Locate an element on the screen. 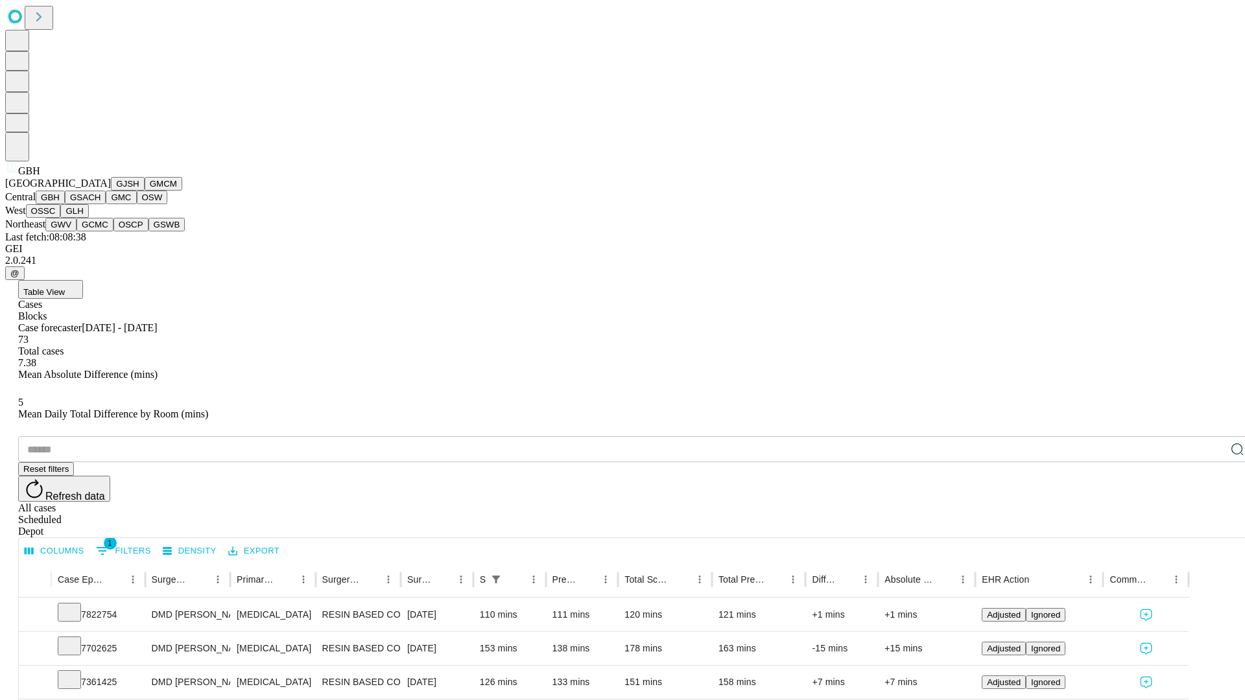 This screenshot has height=700, width=1245. div: Surgery Date is located at coordinates (419, 580).